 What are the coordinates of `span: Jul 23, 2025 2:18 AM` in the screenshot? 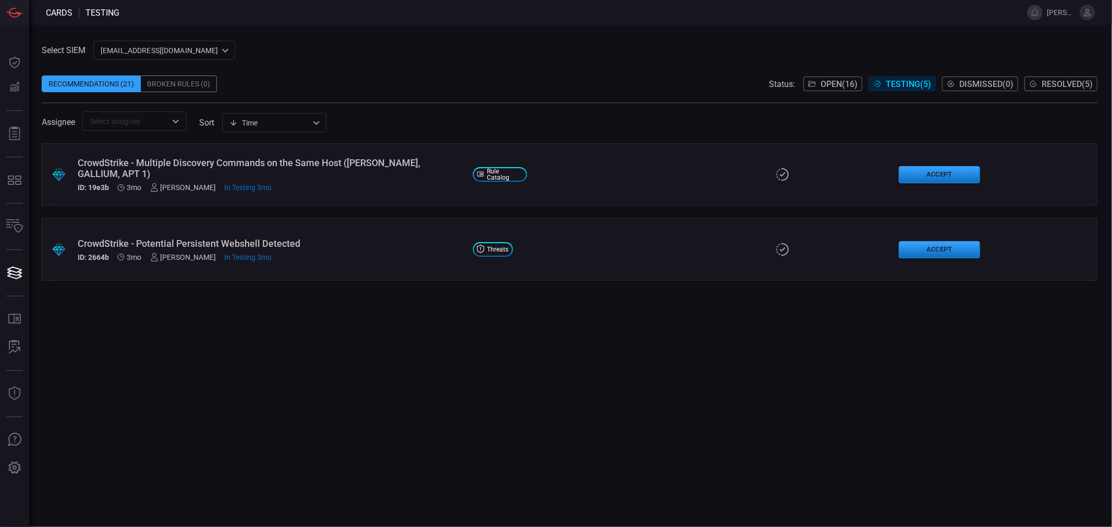 It's located at (248, 257).